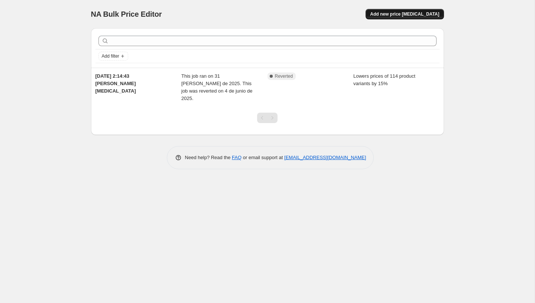 The image size is (535, 303). I want to click on nav: Pagination, so click(267, 118).